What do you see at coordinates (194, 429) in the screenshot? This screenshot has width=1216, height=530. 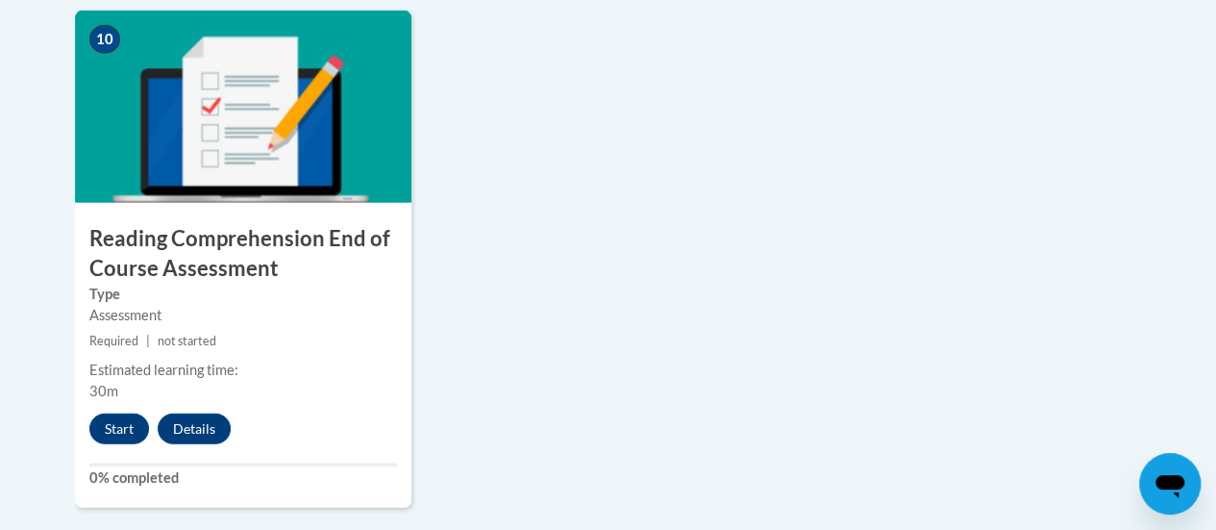 I see `button: Details` at bounding box center [194, 429].